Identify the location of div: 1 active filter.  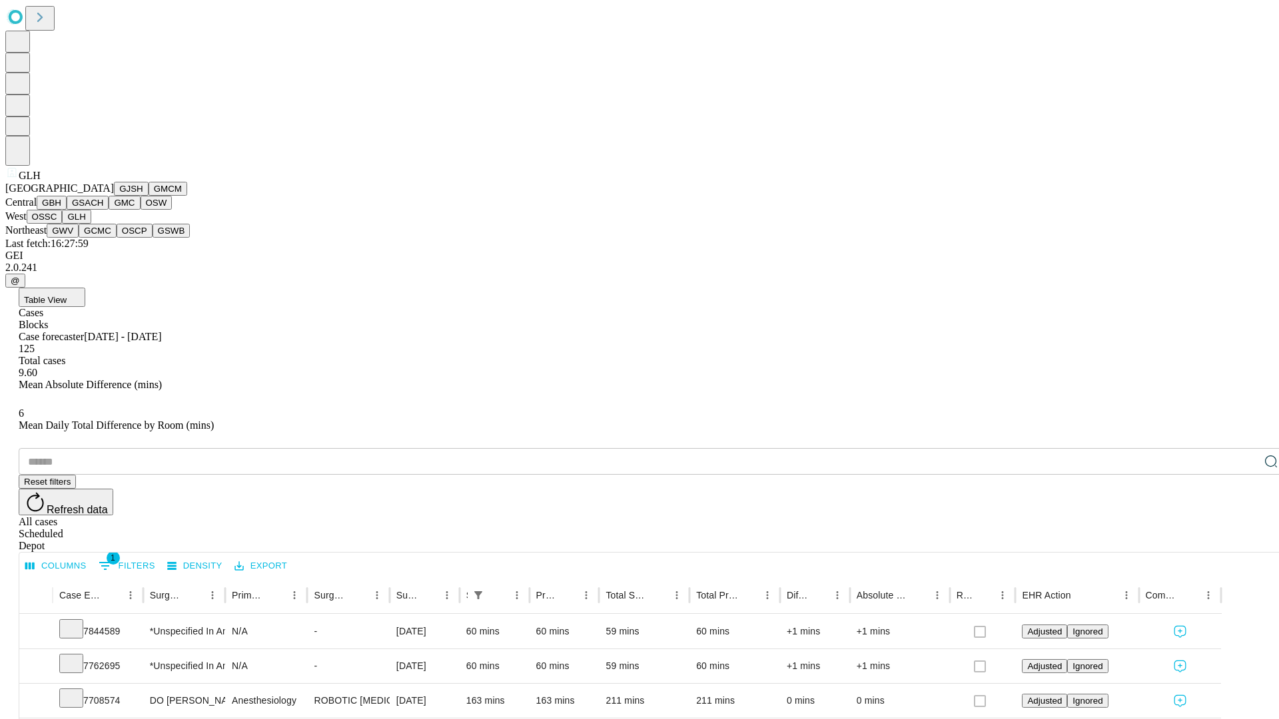
(478, 596).